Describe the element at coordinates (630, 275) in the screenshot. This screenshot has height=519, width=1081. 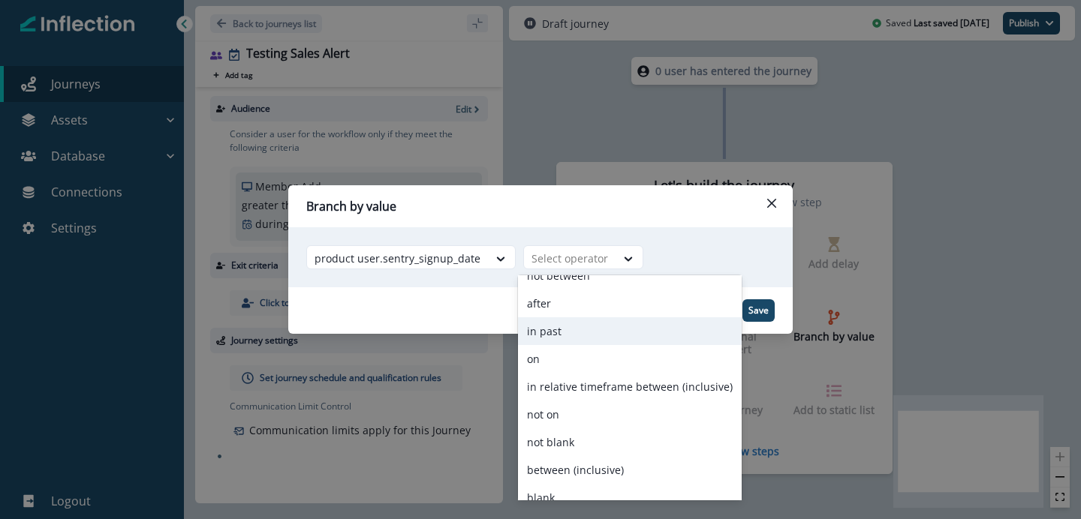
I see `div: not between` at that location.